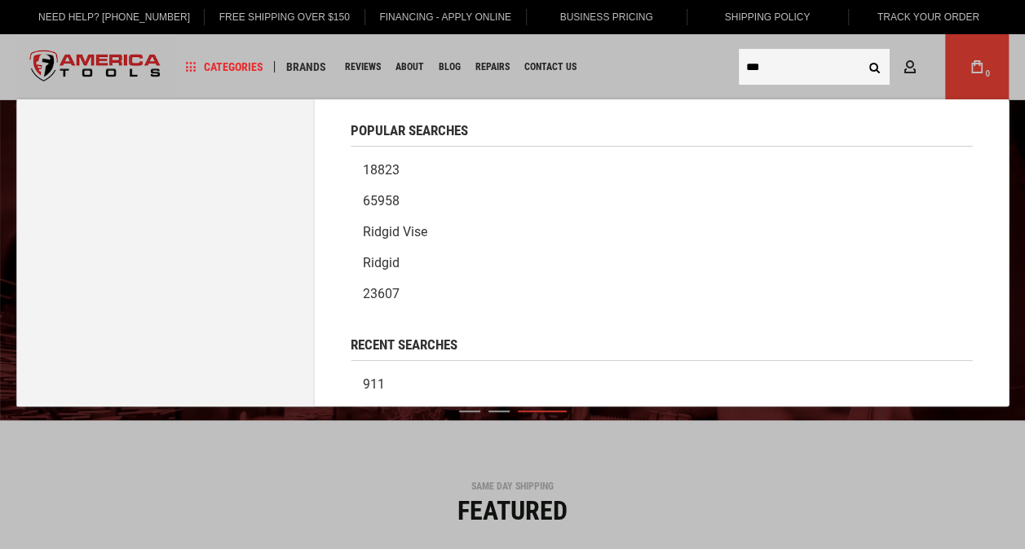 Image resolution: width=1025 pixels, height=549 pixels. I want to click on a: 23607, so click(661, 294).